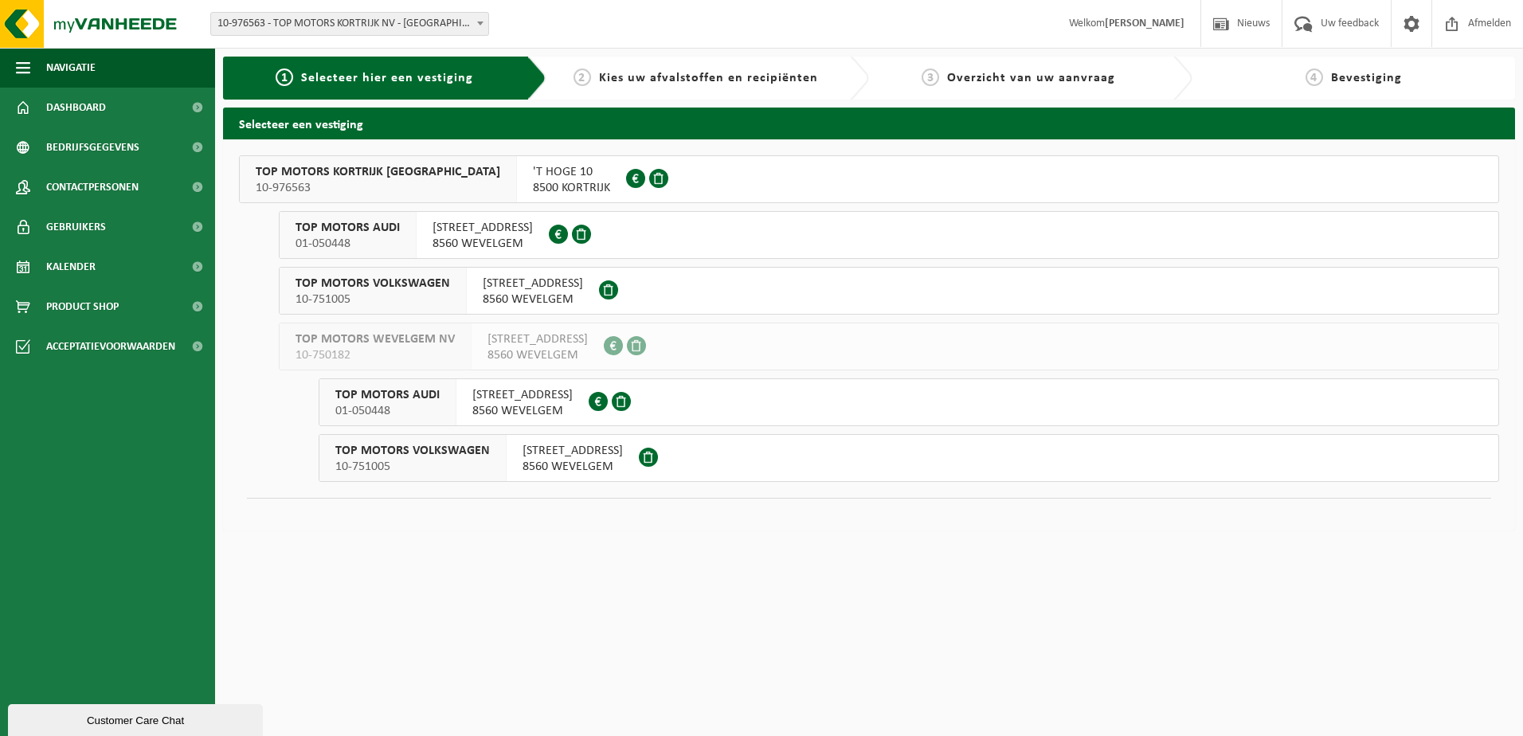  What do you see at coordinates (708, 78) in the screenshot?
I see `span: Kies uw afvalstoffen en recipiënten` at bounding box center [708, 78].